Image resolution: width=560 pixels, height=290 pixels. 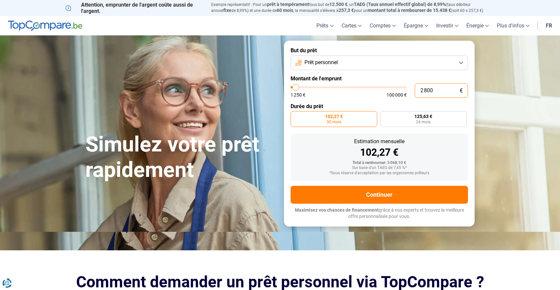 I want to click on a: Cartes, so click(x=352, y=26).